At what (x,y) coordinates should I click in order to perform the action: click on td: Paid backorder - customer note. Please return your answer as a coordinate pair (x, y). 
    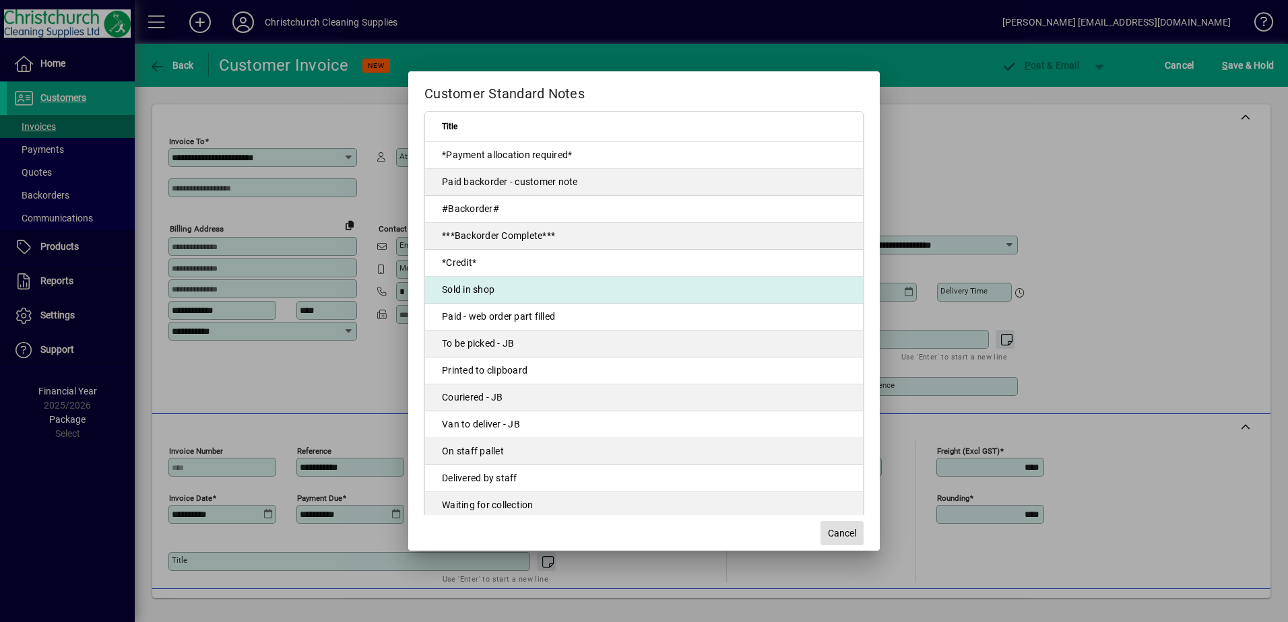
    Looking at the image, I should click on (644, 183).